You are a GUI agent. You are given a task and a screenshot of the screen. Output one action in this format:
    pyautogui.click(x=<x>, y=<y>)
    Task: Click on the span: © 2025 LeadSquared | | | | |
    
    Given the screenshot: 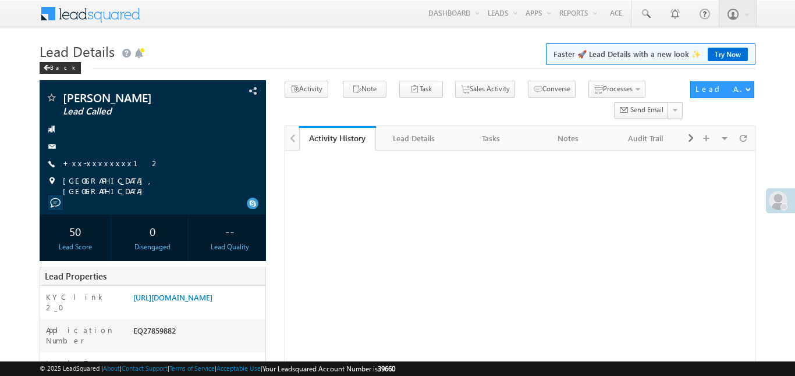 What is the action you would take?
    pyautogui.click(x=217, y=369)
    